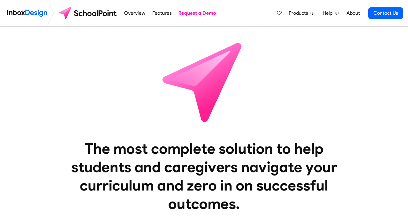  What do you see at coordinates (204, 176) in the screenshot?
I see `heading: The most complete solution to help students and caregivers navigate your curriculum and zero in o...` at bounding box center [204, 176].